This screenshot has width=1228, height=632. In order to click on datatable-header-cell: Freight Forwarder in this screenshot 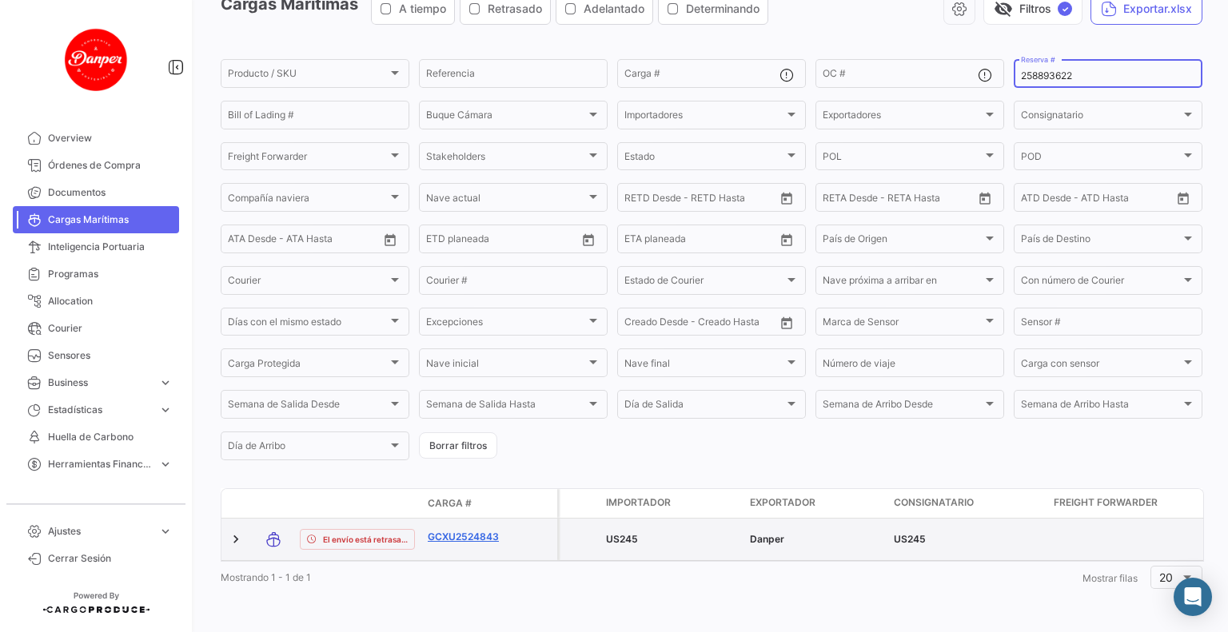, I will do `click(1127, 504)`.